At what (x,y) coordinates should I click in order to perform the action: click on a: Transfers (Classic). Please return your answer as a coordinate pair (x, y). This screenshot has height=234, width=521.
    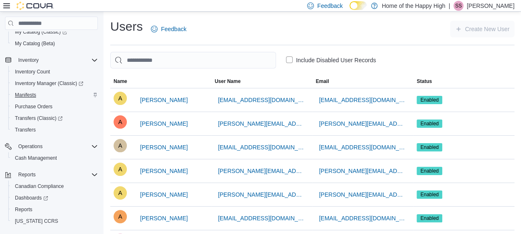
    Looking at the image, I should click on (39, 118).